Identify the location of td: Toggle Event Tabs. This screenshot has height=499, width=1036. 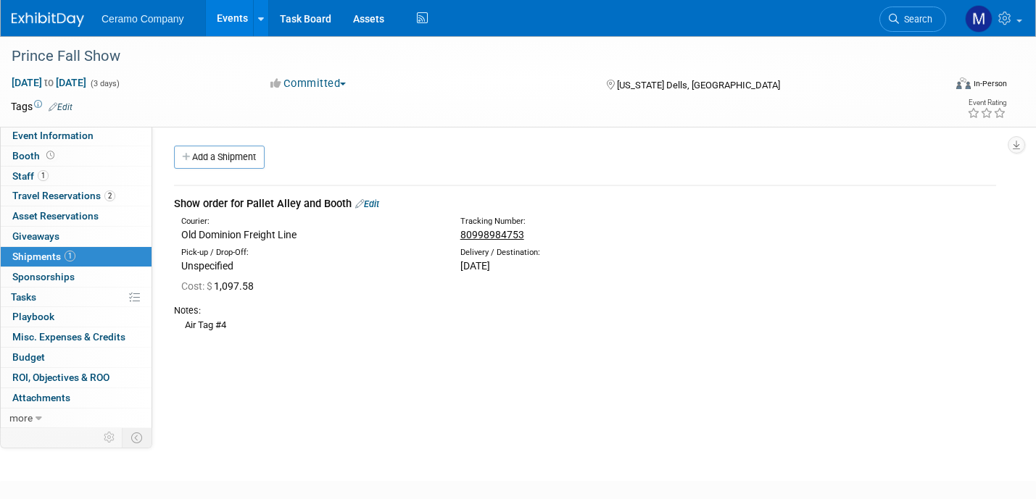
(137, 438).